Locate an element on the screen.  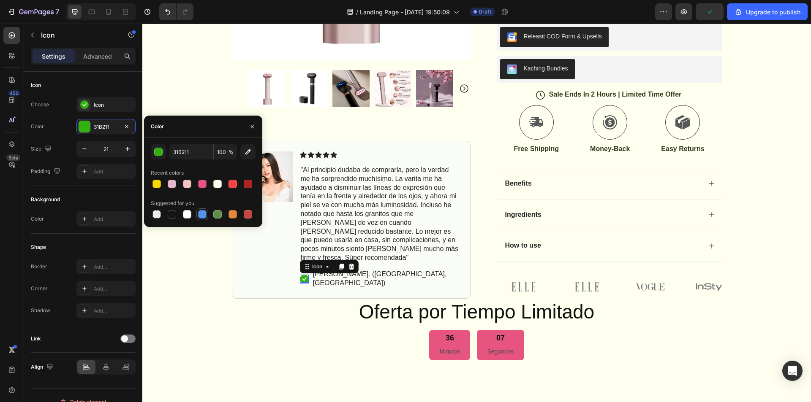
div: Beta is located at coordinates (13, 158).